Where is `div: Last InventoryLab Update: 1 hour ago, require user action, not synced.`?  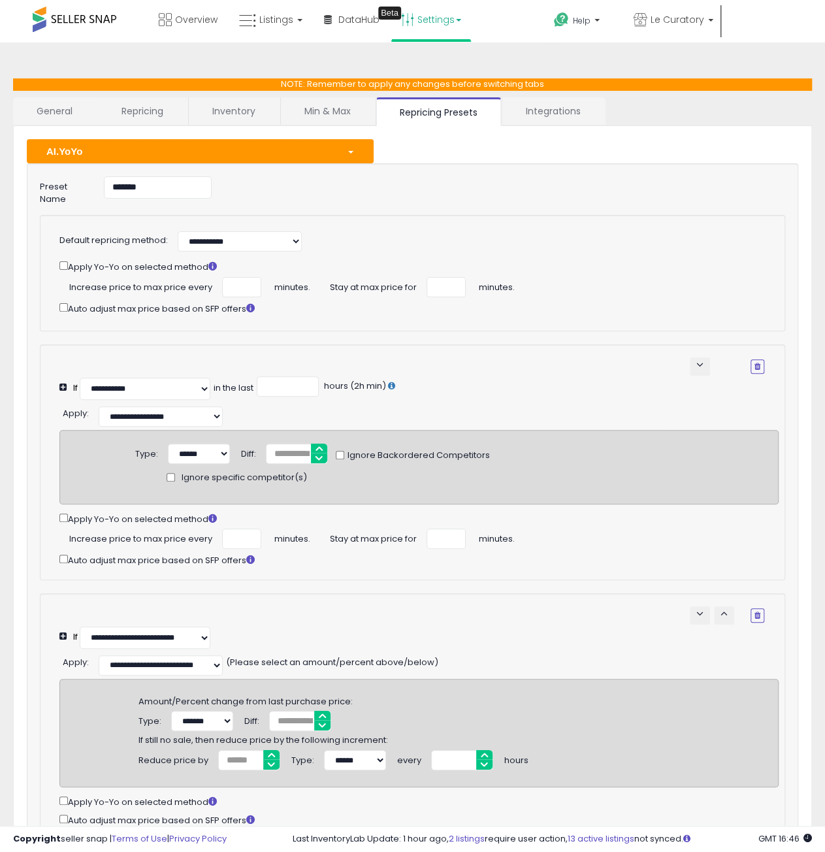
div: Last InventoryLab Update: 1 hour ago, require user action, not synced. is located at coordinates (552, 838).